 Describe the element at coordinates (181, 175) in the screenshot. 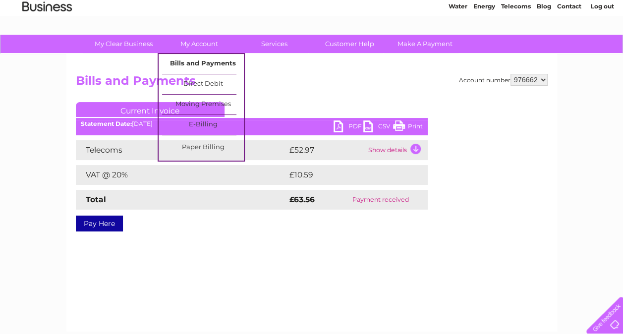

I see `td: VAT @ 20%` at that location.